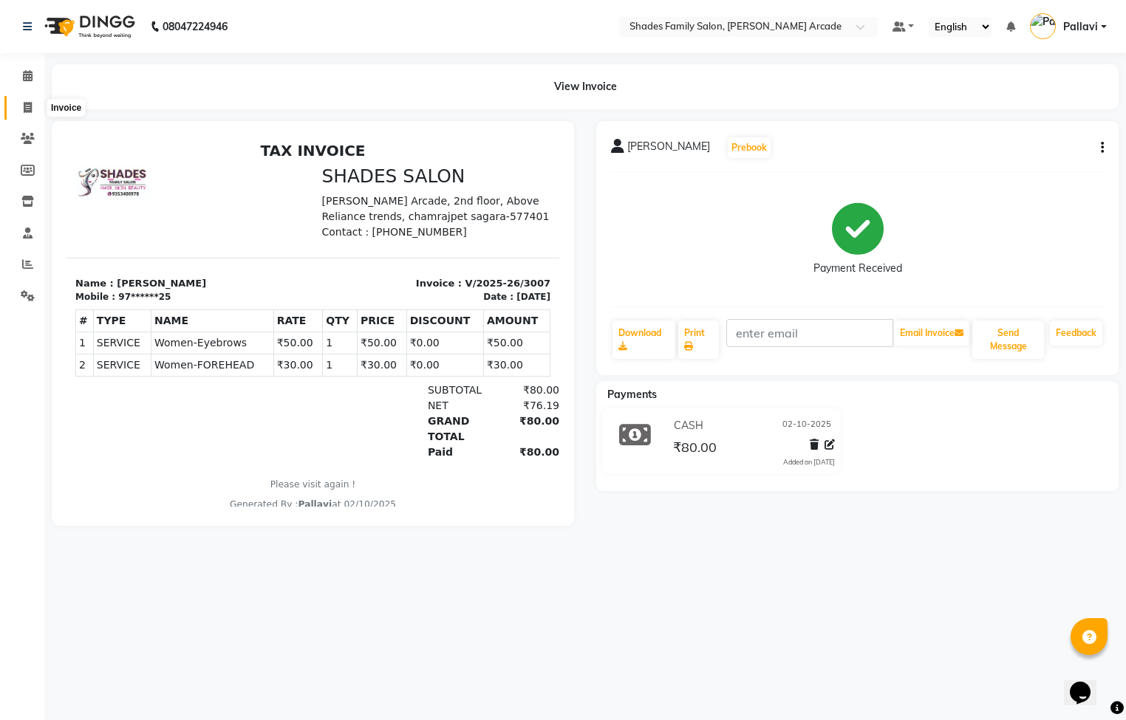 The image size is (1126, 720). I want to click on div: Date :, so click(431, 161).